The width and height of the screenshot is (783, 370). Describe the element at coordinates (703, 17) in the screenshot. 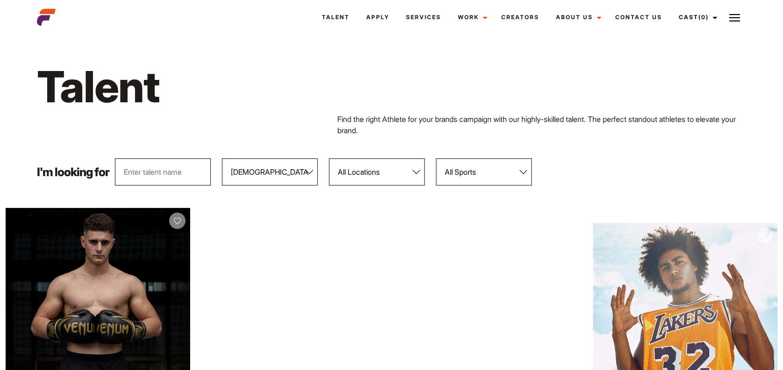

I see `span: (0)` at that location.